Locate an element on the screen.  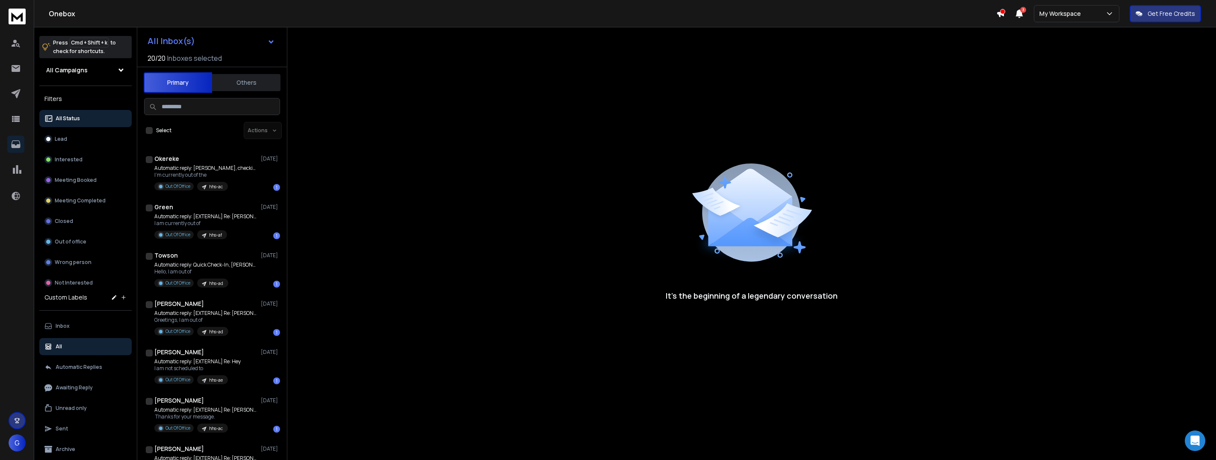
button: Out of office is located at coordinates (86, 242).